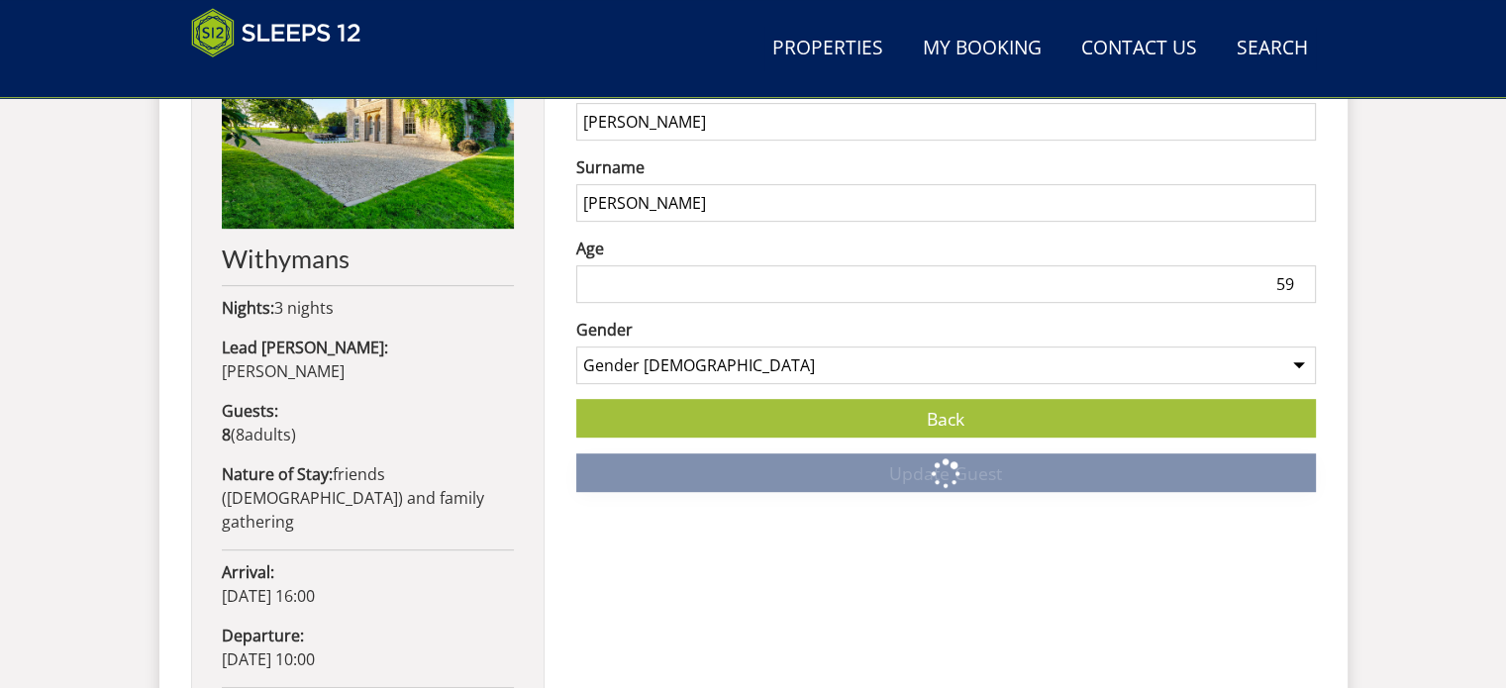  What do you see at coordinates (1272, 49) in the screenshot?
I see `a: Search` at bounding box center [1272, 49].